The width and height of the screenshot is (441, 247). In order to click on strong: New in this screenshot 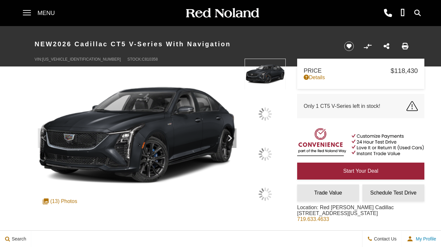, I will do `click(44, 44)`.